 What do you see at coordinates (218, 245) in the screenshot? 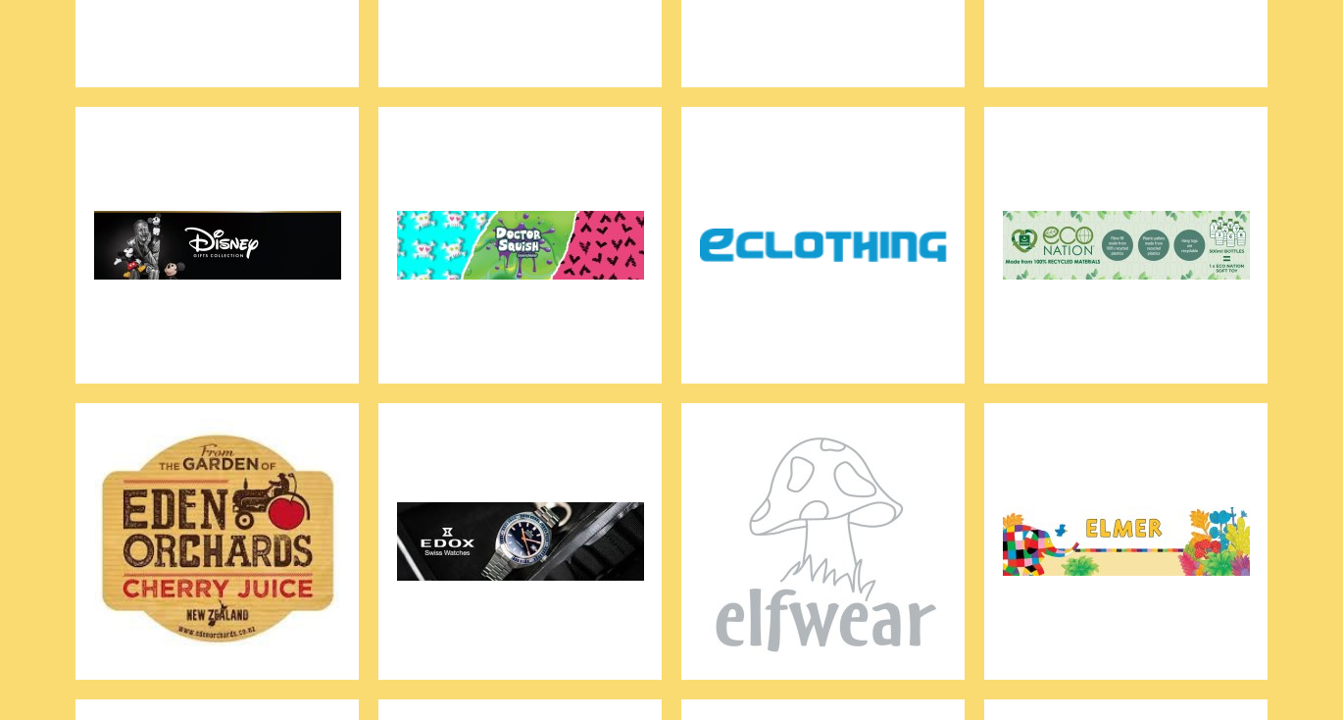
I see `img: DISNEY GIFTS` at bounding box center [218, 245].